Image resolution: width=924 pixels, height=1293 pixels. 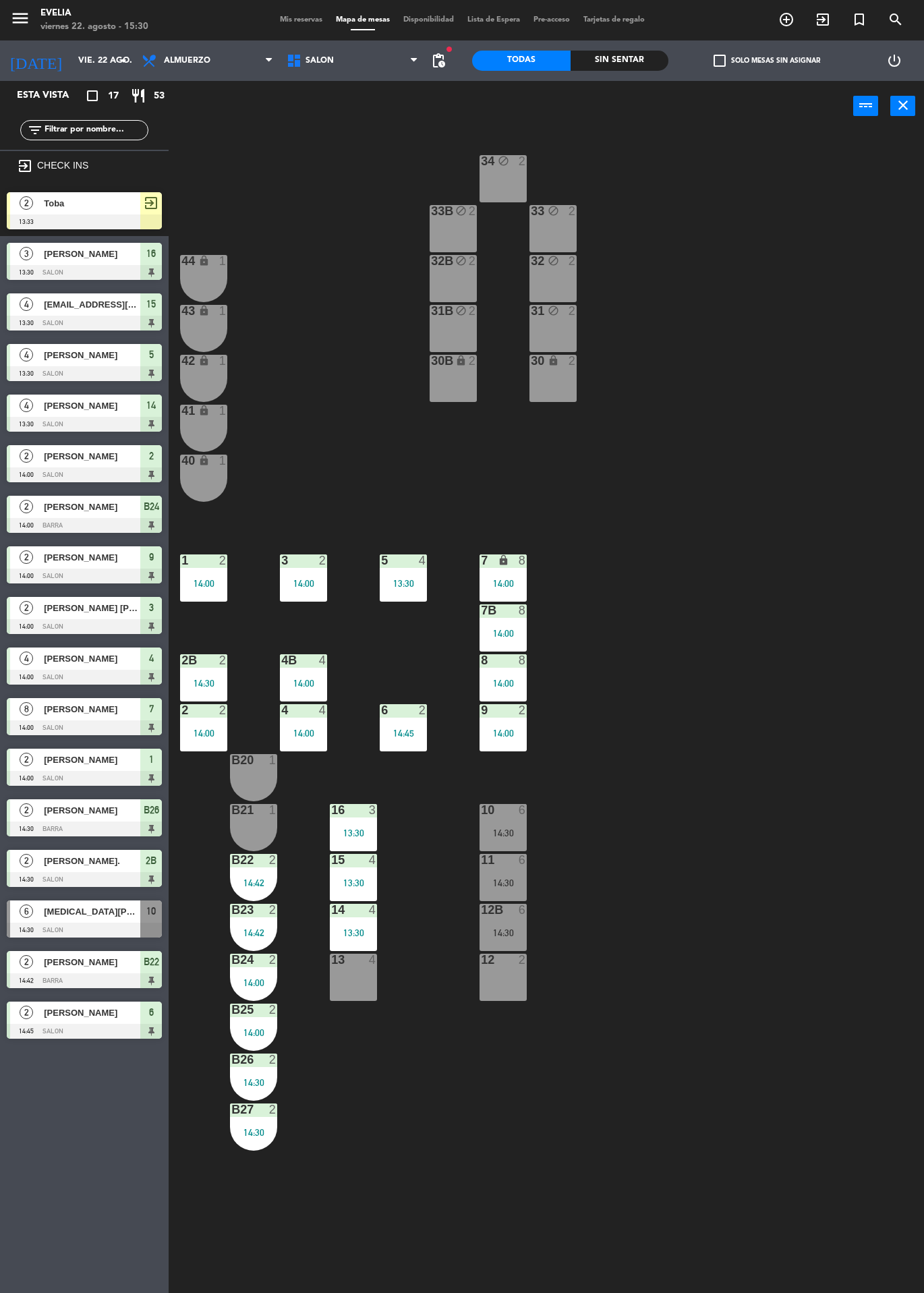 I want to click on span: 1, so click(x=151, y=760).